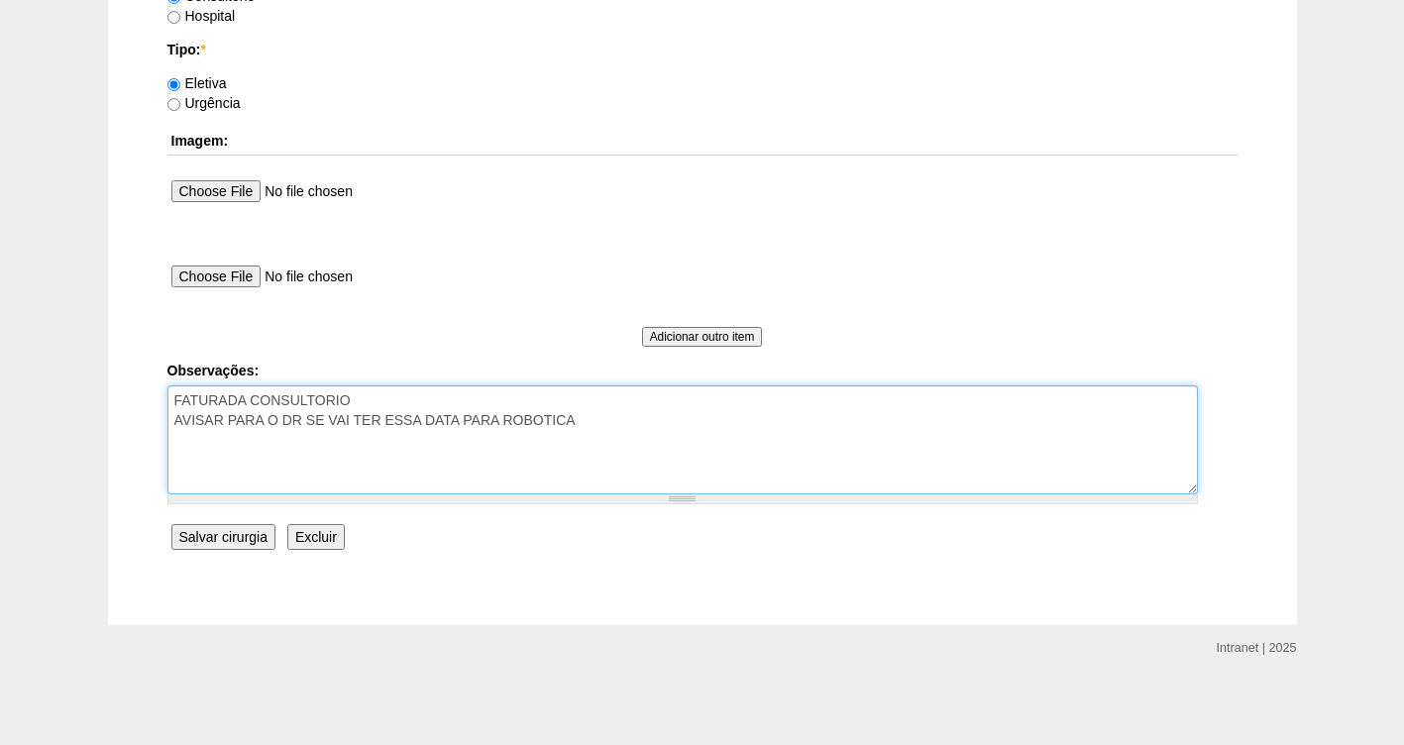  Describe the element at coordinates (173, 104) in the screenshot. I see `input: Urgência` at that location.